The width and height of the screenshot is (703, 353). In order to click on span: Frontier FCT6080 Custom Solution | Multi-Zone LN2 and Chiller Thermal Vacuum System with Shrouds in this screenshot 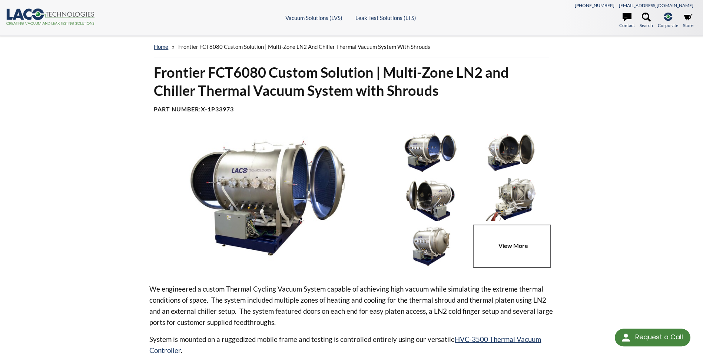, I will do `click(304, 47)`.